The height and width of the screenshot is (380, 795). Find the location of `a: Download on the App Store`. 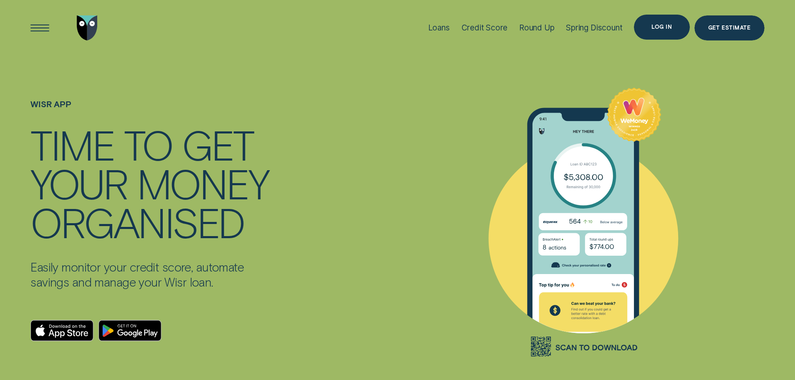

a: Download on the App Store is located at coordinates (62, 330).